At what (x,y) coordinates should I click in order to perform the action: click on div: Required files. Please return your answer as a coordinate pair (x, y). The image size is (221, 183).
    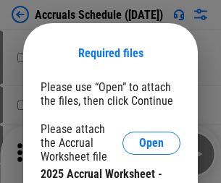
    Looking at the image, I should click on (110, 53).